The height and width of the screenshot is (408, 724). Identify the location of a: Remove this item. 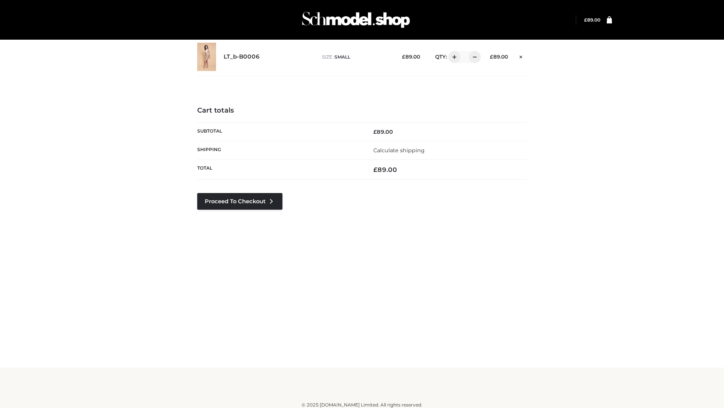
(521, 56).